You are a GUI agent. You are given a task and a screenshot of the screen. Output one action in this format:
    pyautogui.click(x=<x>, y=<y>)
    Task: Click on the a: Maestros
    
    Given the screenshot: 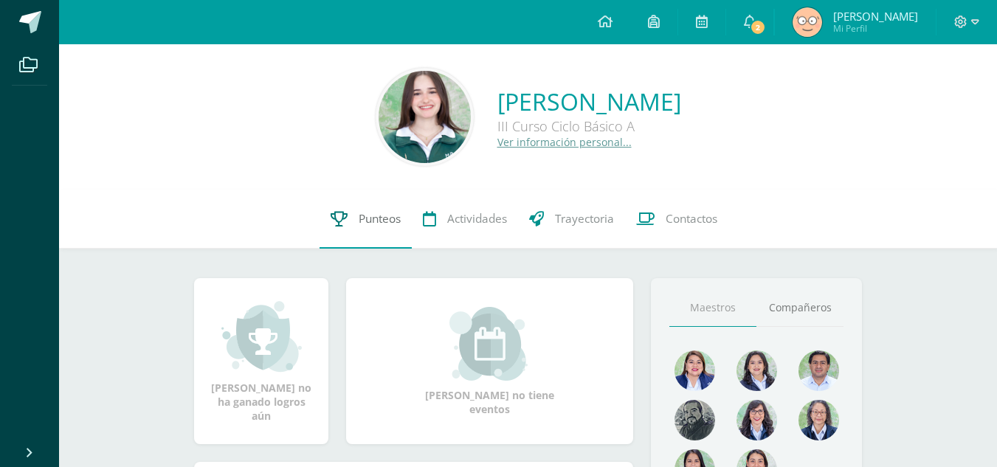 What is the action you would take?
    pyautogui.click(x=713, y=308)
    